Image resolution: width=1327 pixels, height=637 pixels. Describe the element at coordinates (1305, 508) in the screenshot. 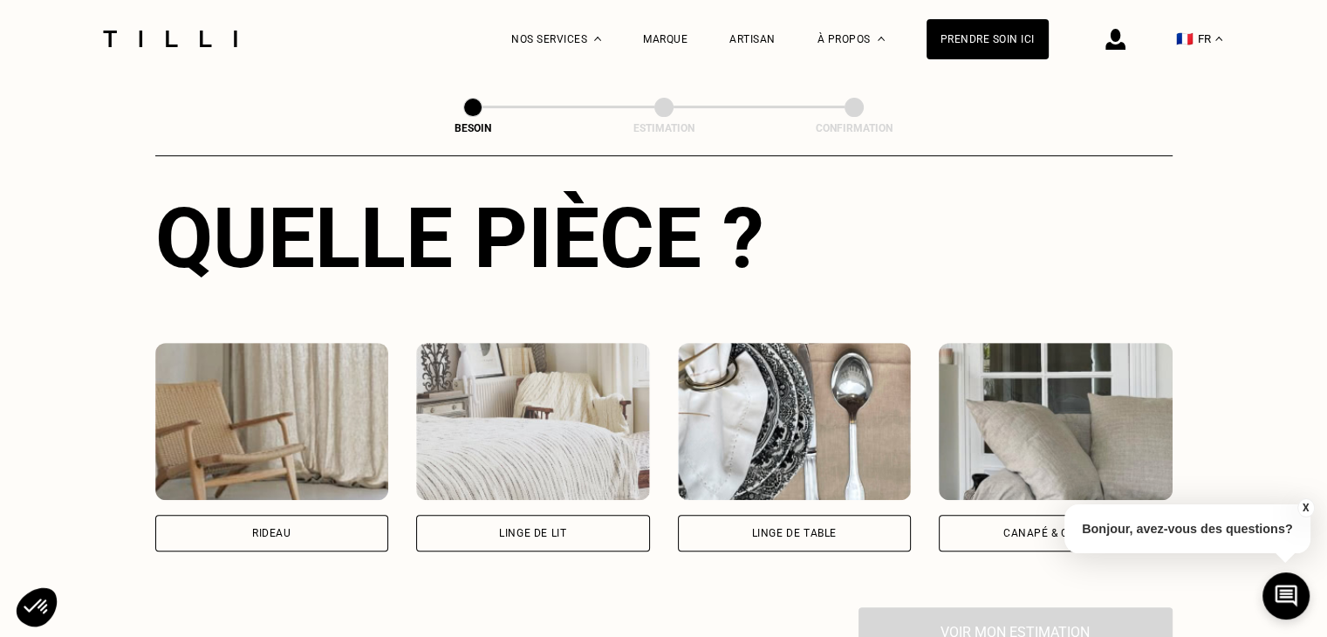

I see `button: X` at that location.